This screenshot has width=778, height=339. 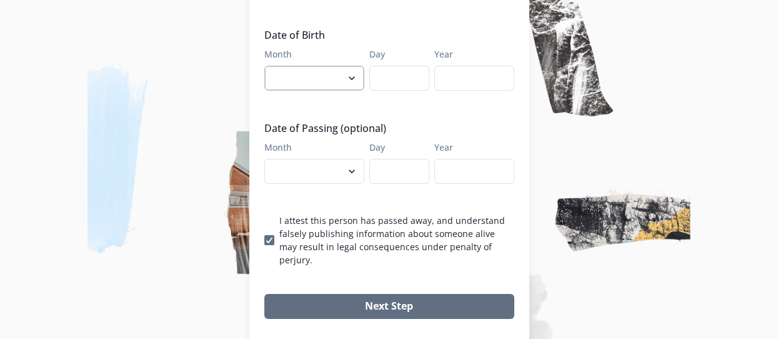 What do you see at coordinates (386, 35) in the screenshot?
I see `legend: Date of Birth` at bounding box center [386, 35].